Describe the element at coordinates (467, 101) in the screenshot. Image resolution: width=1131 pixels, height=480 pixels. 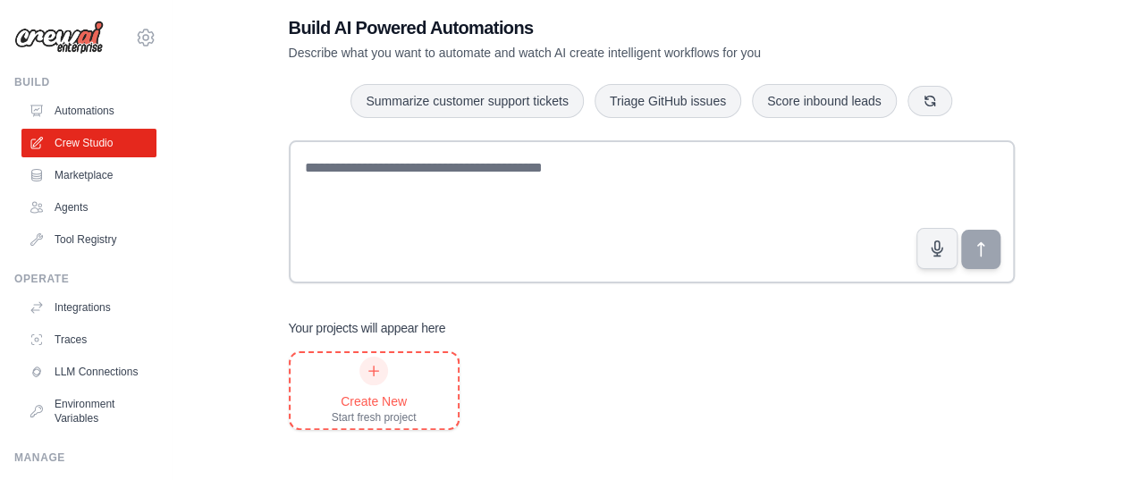
I see `button: Summarize customer support tickets` at that location.